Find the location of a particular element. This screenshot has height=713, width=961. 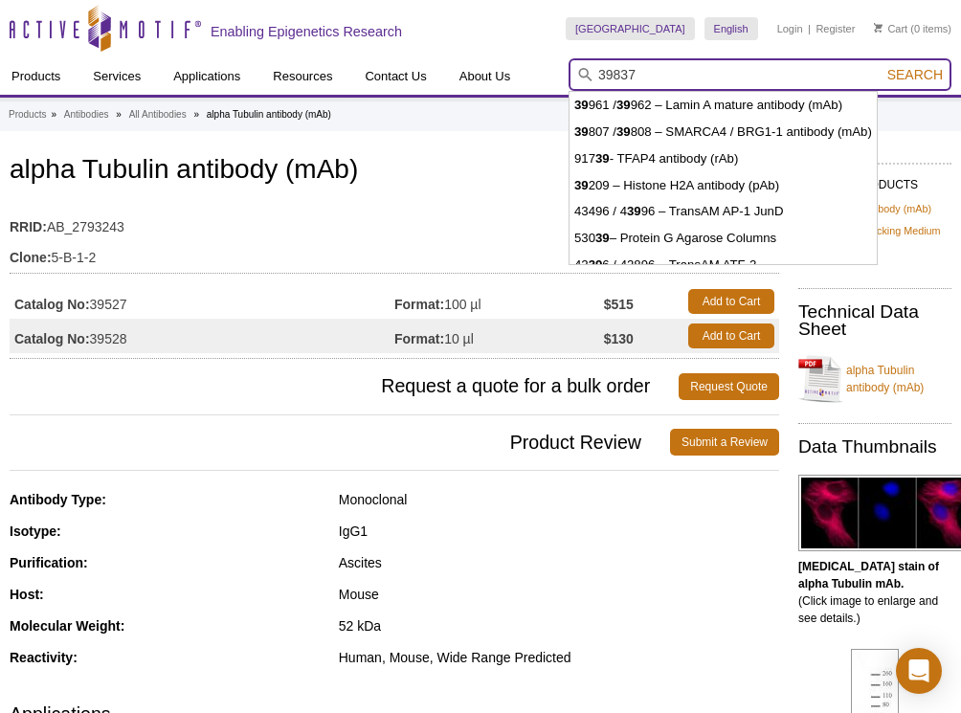

li: 43496 / 4 96 – TransAM AP-1 JunD is located at coordinates (723, 211).